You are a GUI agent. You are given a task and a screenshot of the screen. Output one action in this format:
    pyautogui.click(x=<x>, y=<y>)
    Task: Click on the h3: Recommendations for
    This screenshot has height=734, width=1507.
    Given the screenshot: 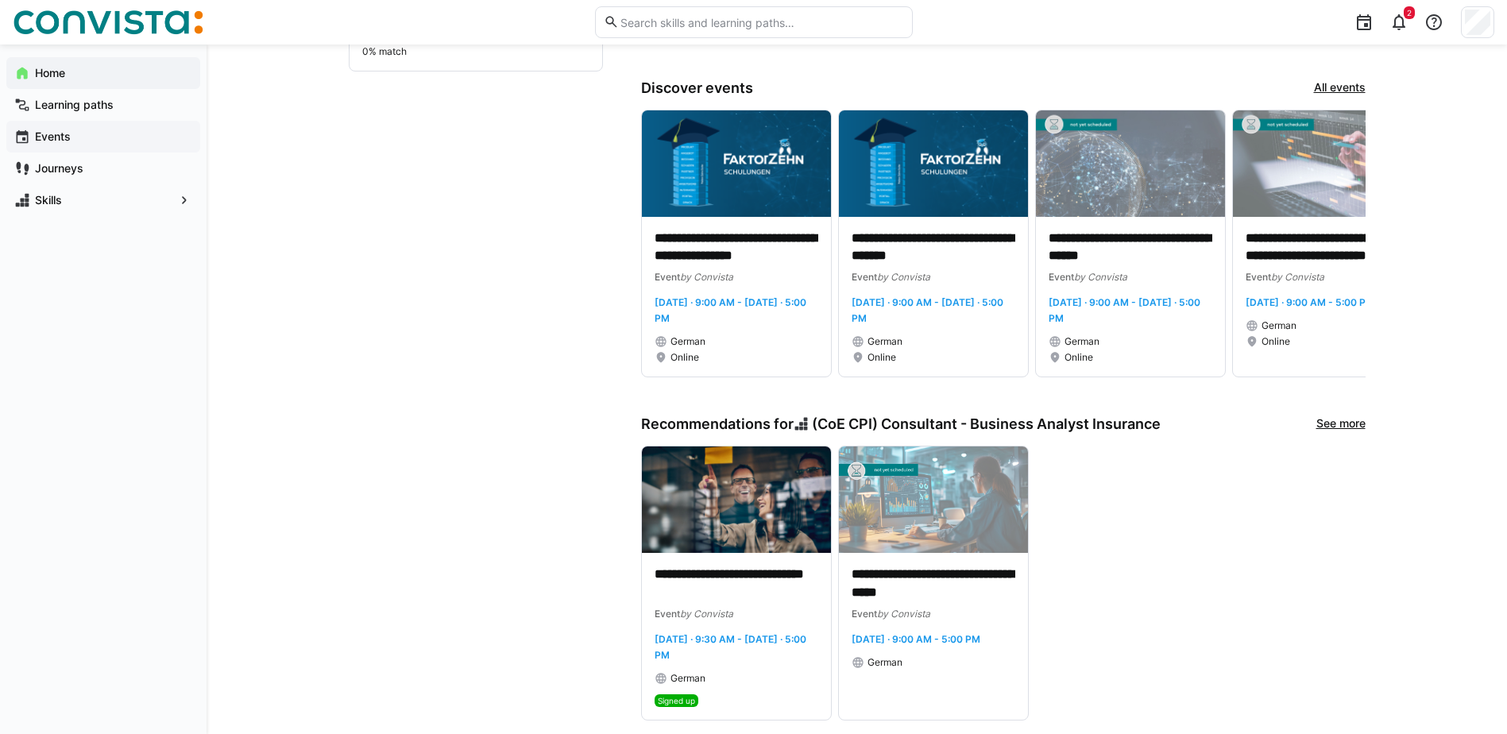 What is the action you would take?
    pyautogui.click(x=901, y=424)
    